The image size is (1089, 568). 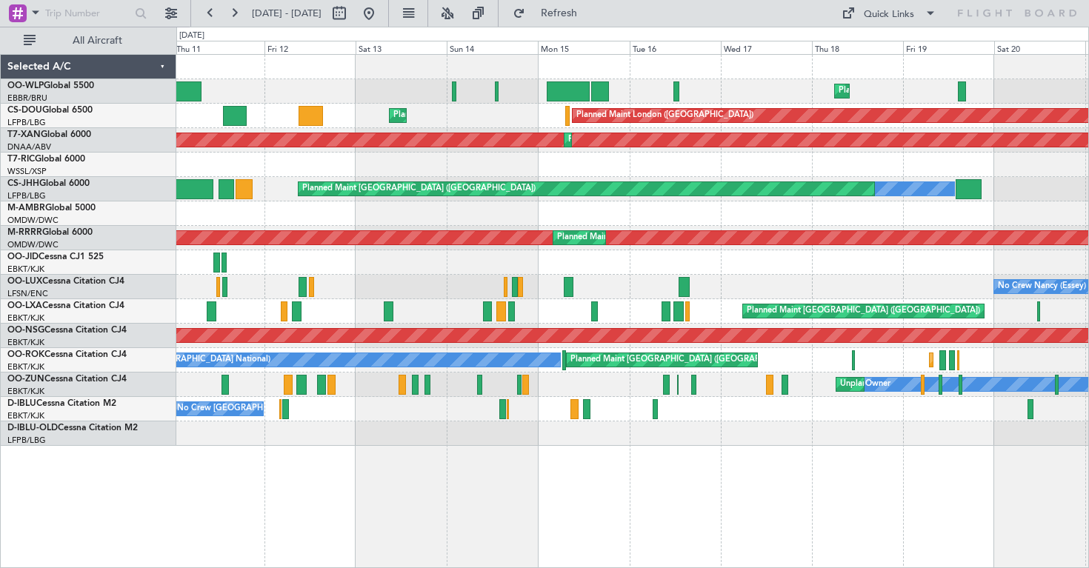 I want to click on input: Trip Number, so click(x=87, y=13).